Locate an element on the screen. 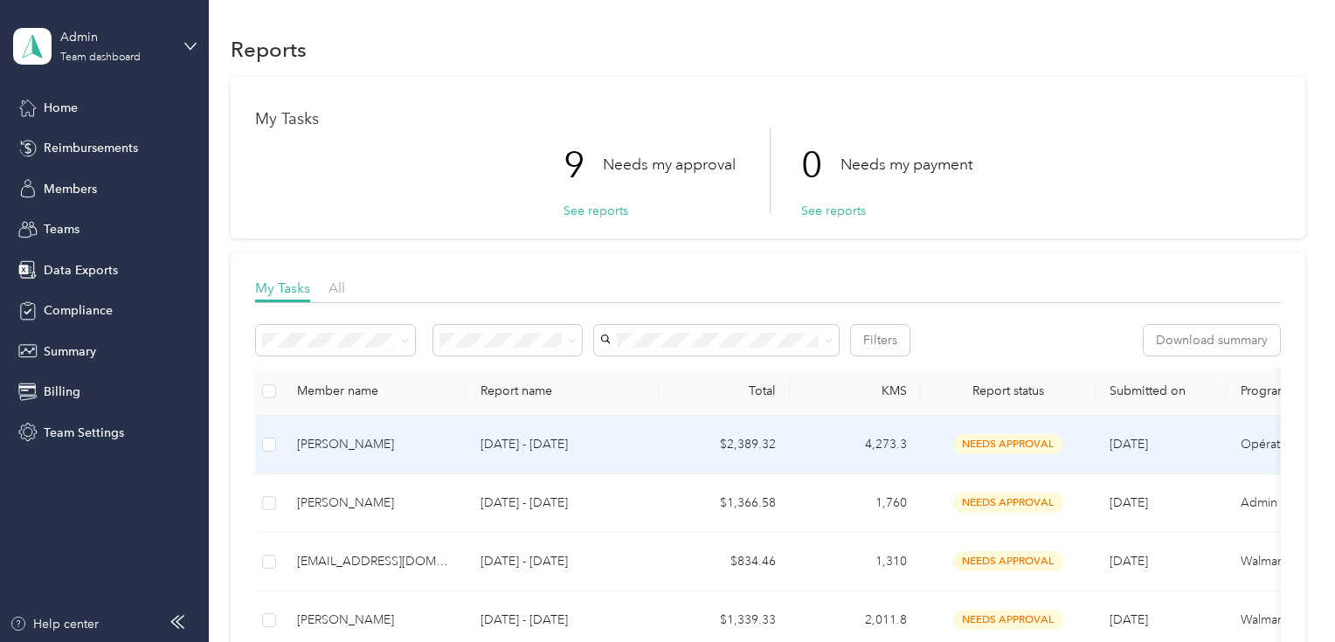 Image resolution: width=1335 pixels, height=642 pixels. th: Report name is located at coordinates (563, 391).